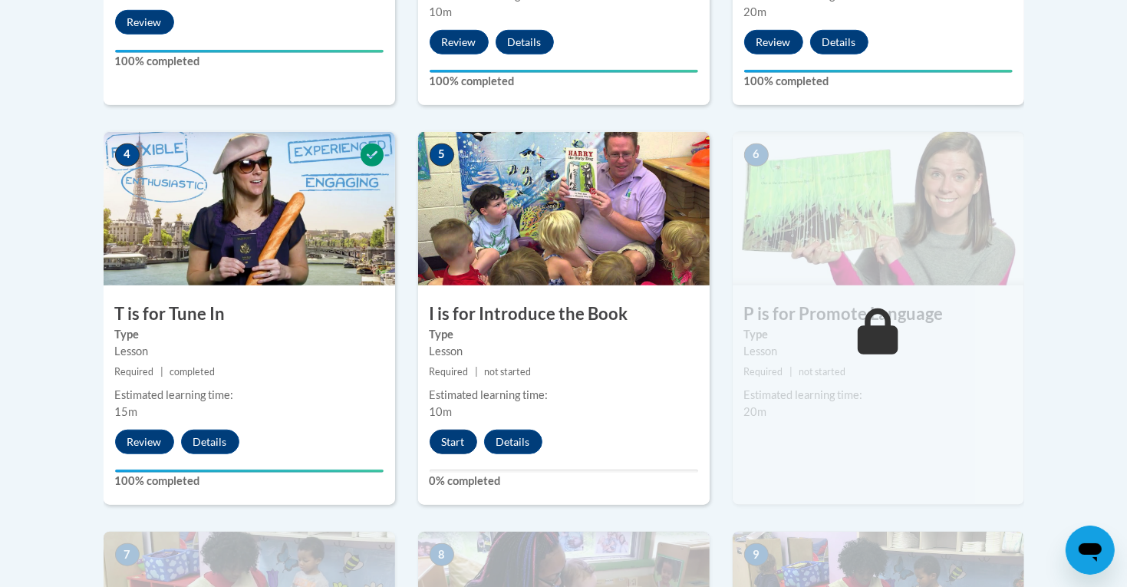  I want to click on h3: T is for Tune In, so click(249, 314).